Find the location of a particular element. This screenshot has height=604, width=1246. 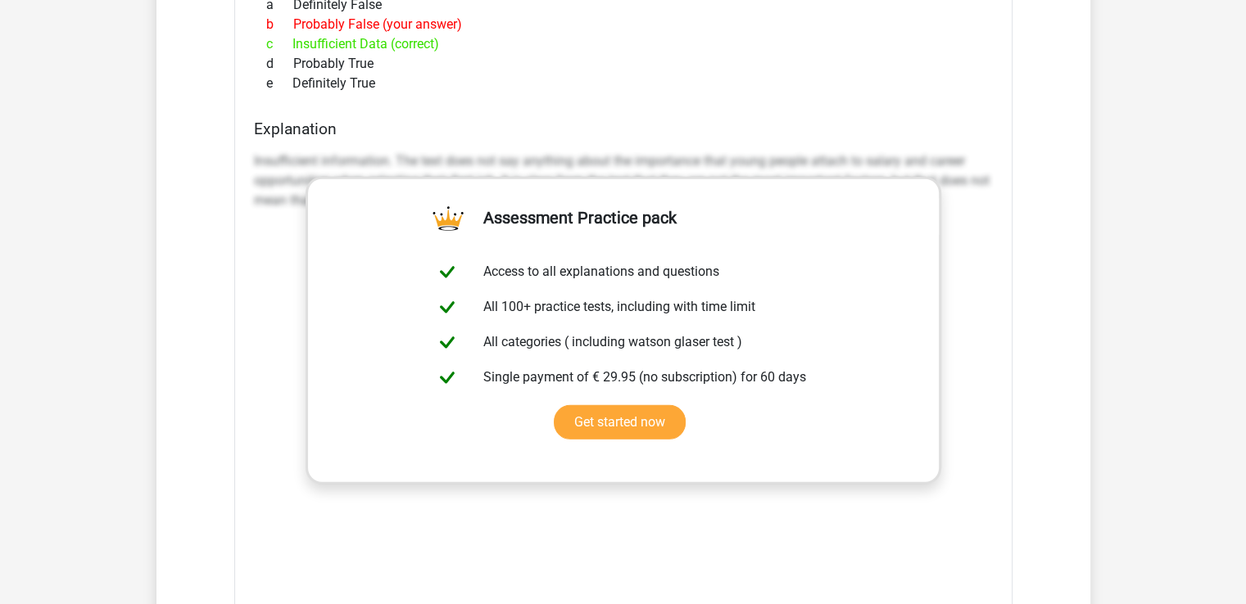

a: Get started now is located at coordinates (619, 423).